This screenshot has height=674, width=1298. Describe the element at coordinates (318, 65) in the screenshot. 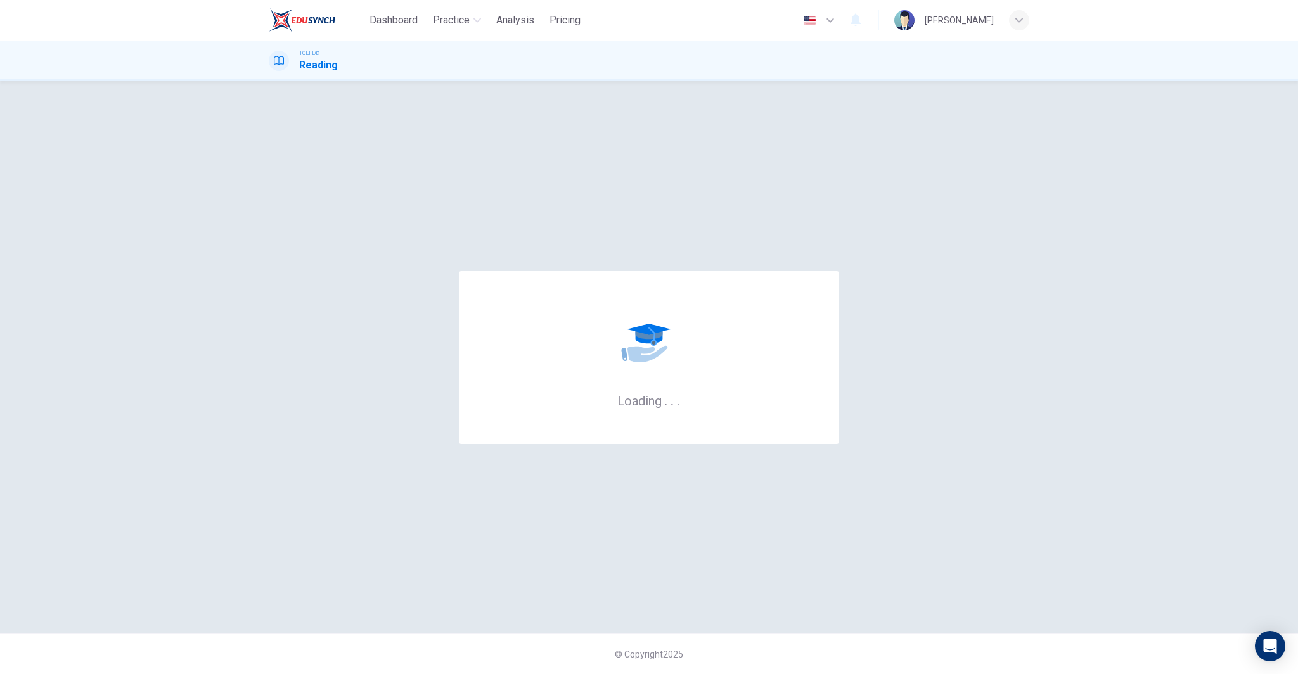

I see `h1: Reading` at that location.